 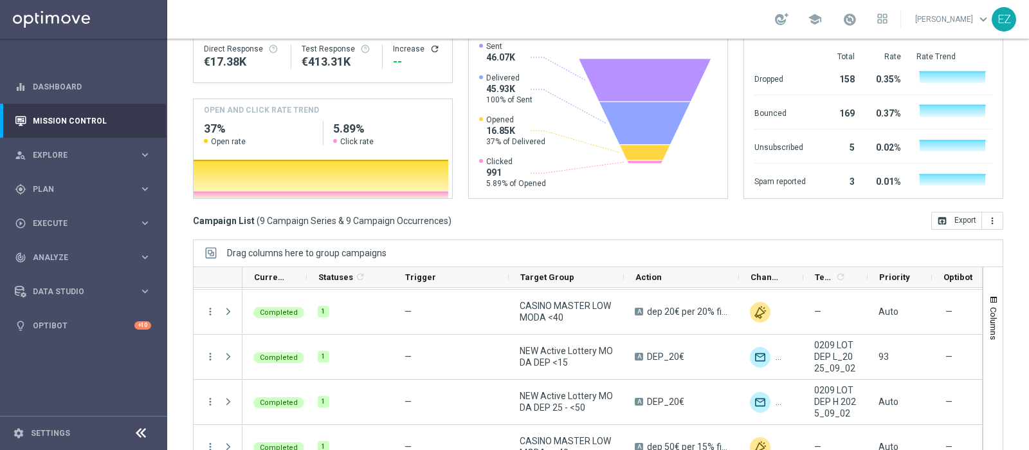 I want to click on div: Dashboard, so click(x=83, y=86).